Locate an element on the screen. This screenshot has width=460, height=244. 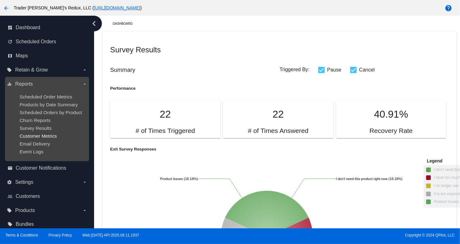
mat-icon: arrow_back is located at coordinates (6, 8).